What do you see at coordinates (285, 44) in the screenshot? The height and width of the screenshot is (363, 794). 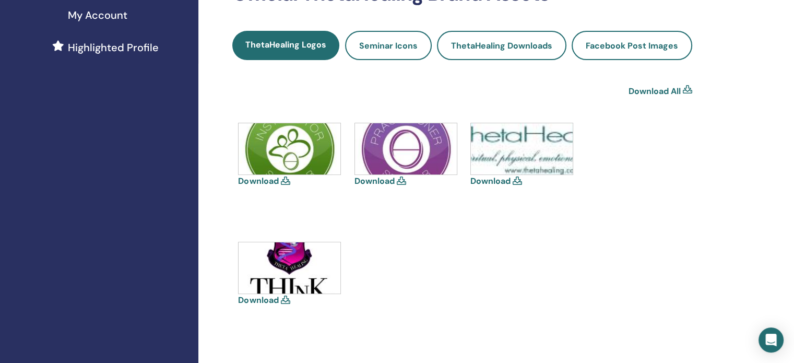 I see `span: ThetaHealing Logos` at bounding box center [285, 44].